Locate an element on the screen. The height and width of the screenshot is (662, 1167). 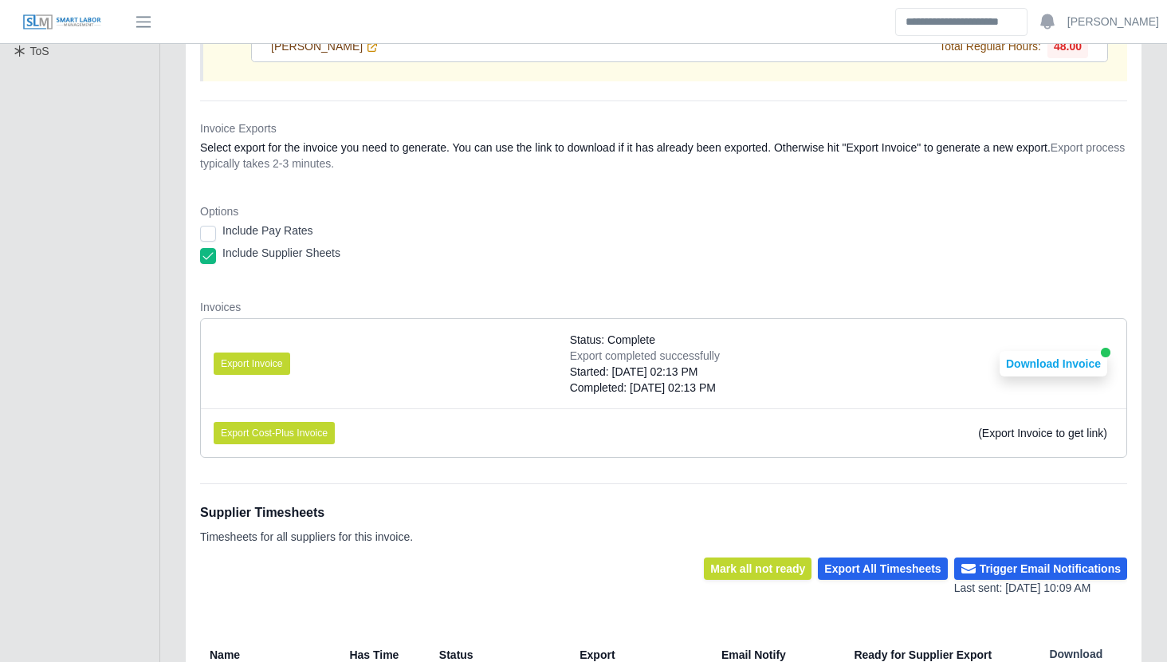
span: ToS is located at coordinates (40, 51).